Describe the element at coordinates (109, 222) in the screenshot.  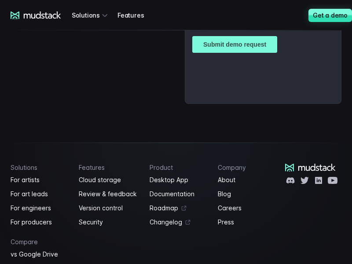
I see `a: Security` at that location.